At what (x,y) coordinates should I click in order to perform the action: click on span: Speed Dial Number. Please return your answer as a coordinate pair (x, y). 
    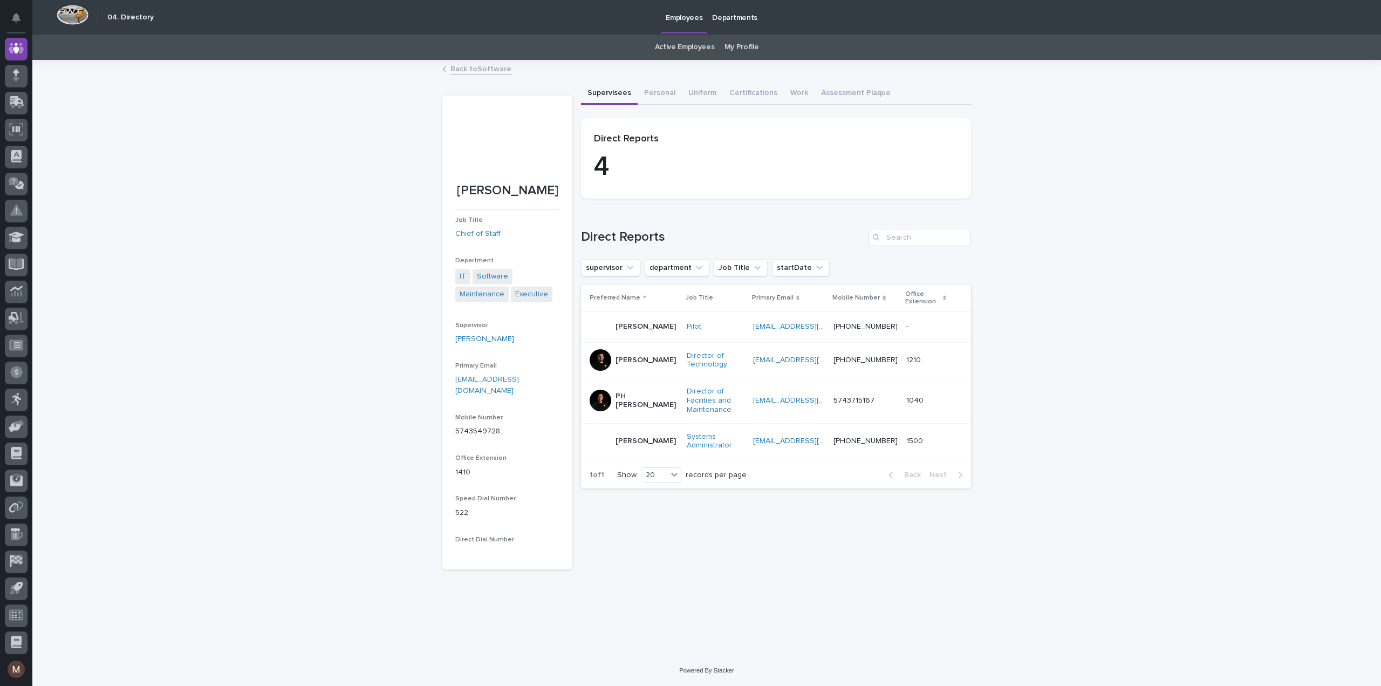
    Looking at the image, I should click on (486, 498).